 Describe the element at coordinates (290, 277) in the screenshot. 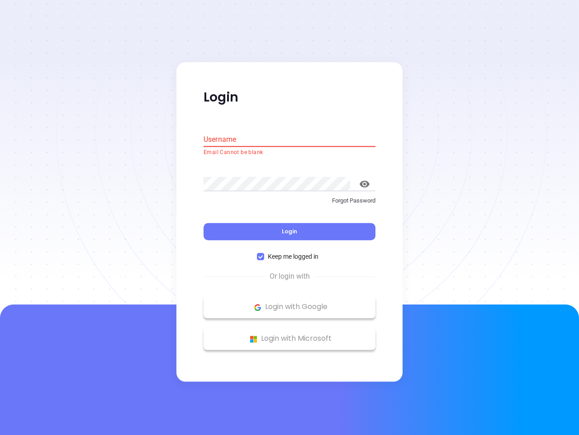

I see `span: Or login with` at that location.